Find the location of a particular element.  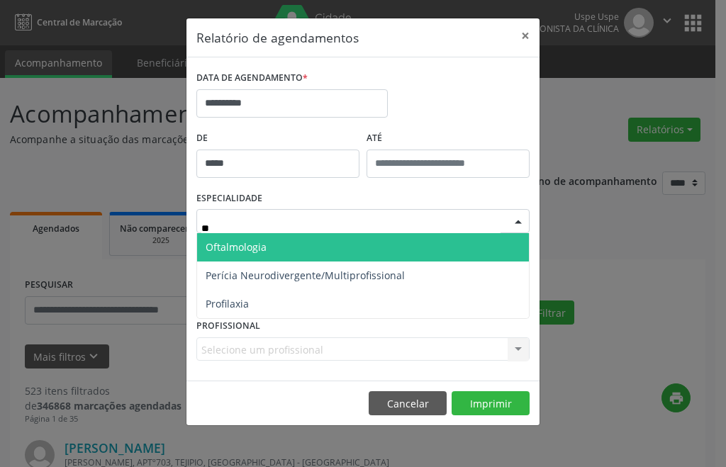

label: ATÉ is located at coordinates (448, 138).